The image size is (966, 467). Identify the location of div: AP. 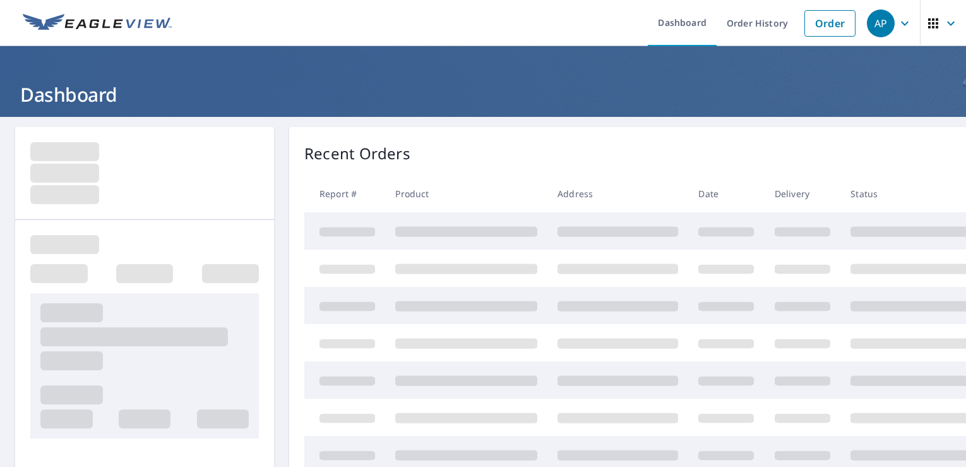
(881, 23).